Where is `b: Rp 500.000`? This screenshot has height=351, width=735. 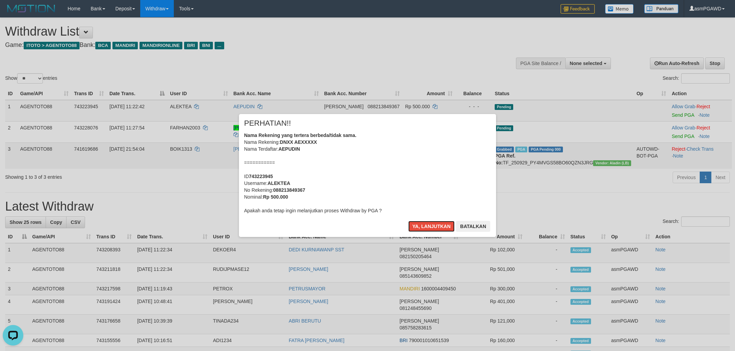 b: Rp 500.000 is located at coordinates (275, 197).